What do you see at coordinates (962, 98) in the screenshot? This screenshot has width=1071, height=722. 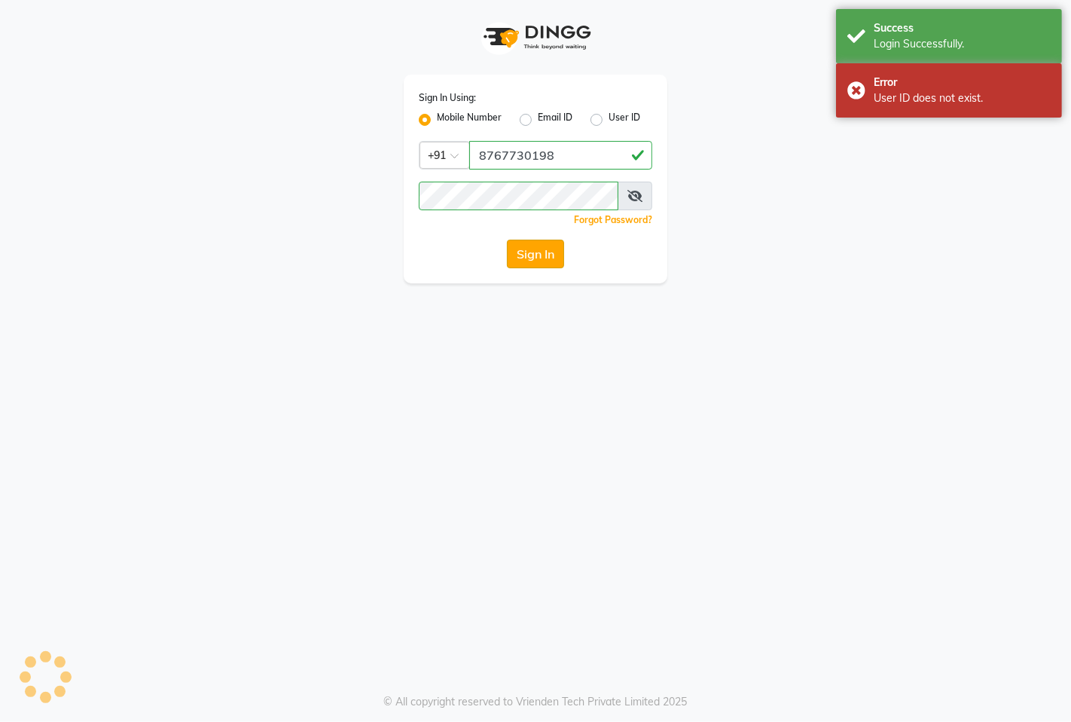 I see `div: User ID does not exist.` at bounding box center [962, 98].